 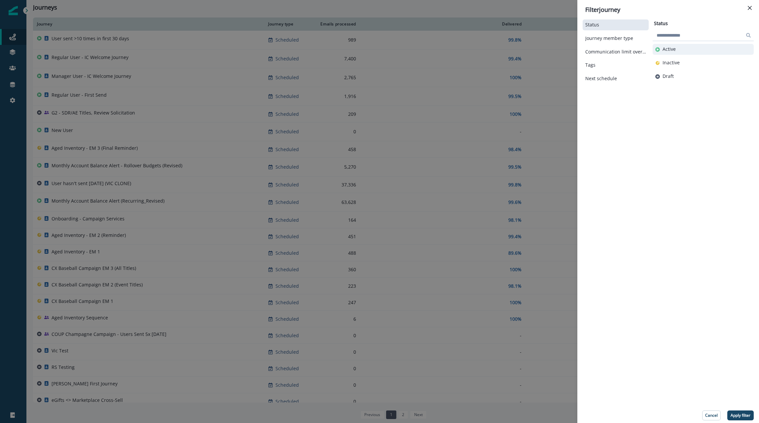 I want to click on button: Active, so click(x=703, y=49).